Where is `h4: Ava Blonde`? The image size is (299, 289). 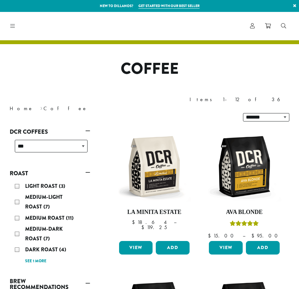
h4: Ava Blonde is located at coordinates (244, 212).